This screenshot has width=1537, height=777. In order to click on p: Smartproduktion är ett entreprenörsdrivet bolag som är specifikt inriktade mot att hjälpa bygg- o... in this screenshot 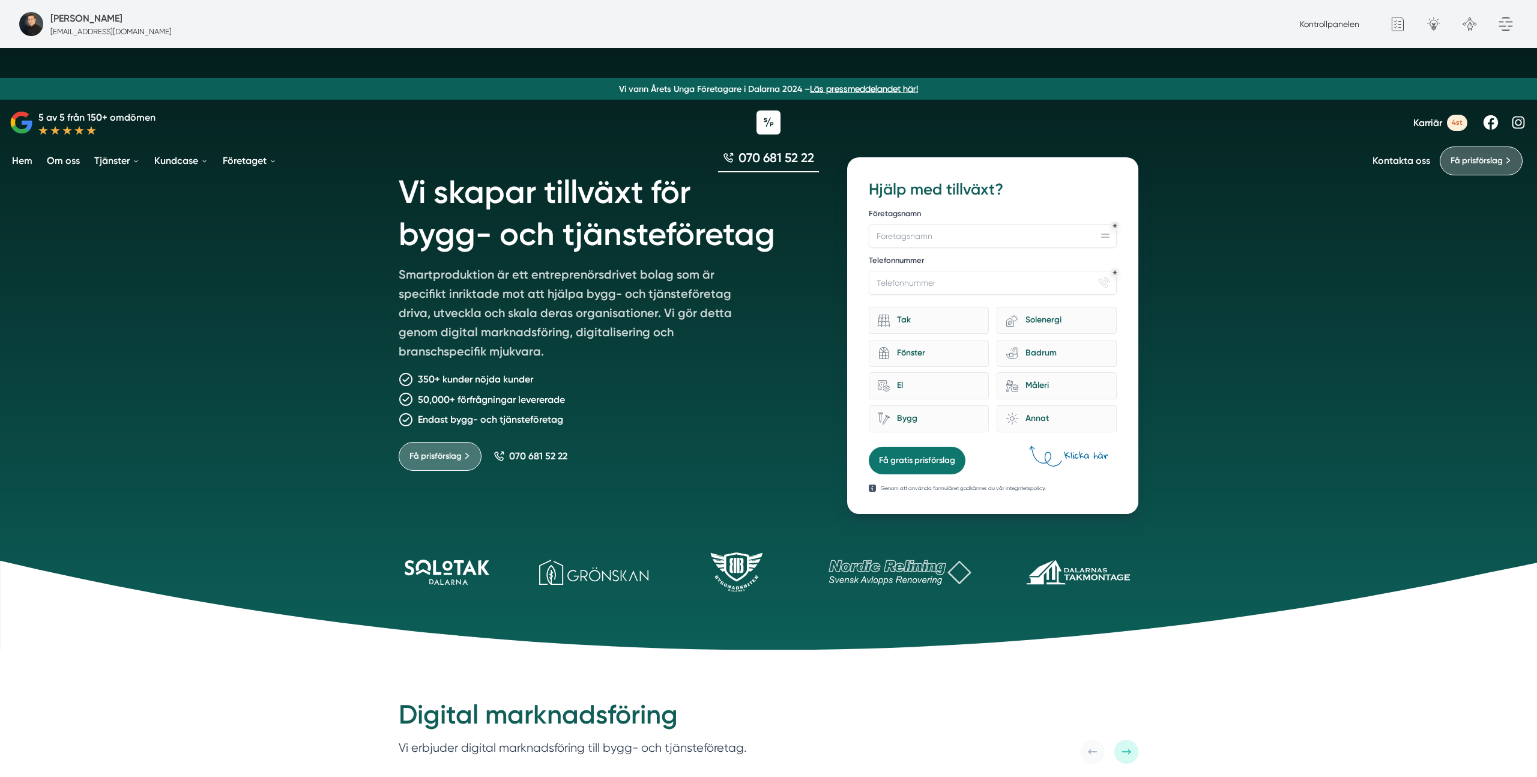, I will do `click(572, 315)`.